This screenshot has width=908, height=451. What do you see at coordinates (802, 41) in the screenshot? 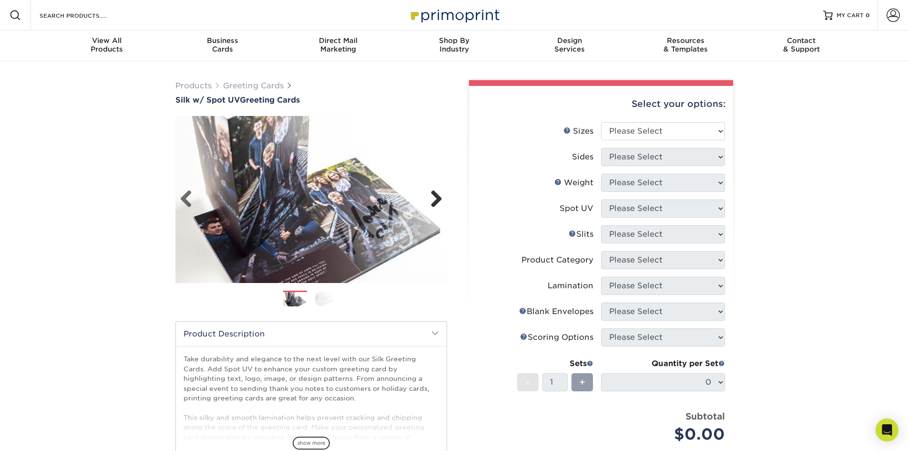
I see `span: Contact` at bounding box center [802, 41].